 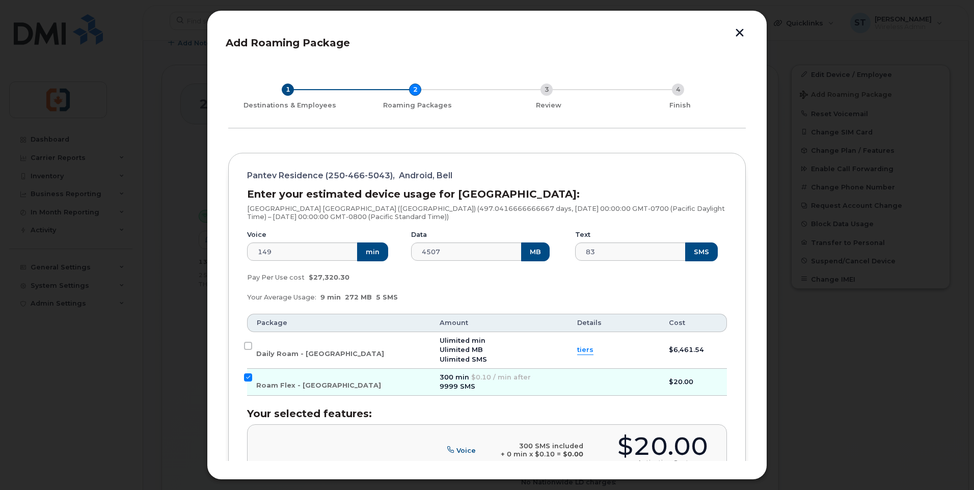 What do you see at coordinates (288, 90) in the screenshot?
I see `div: 1` at bounding box center [288, 90].